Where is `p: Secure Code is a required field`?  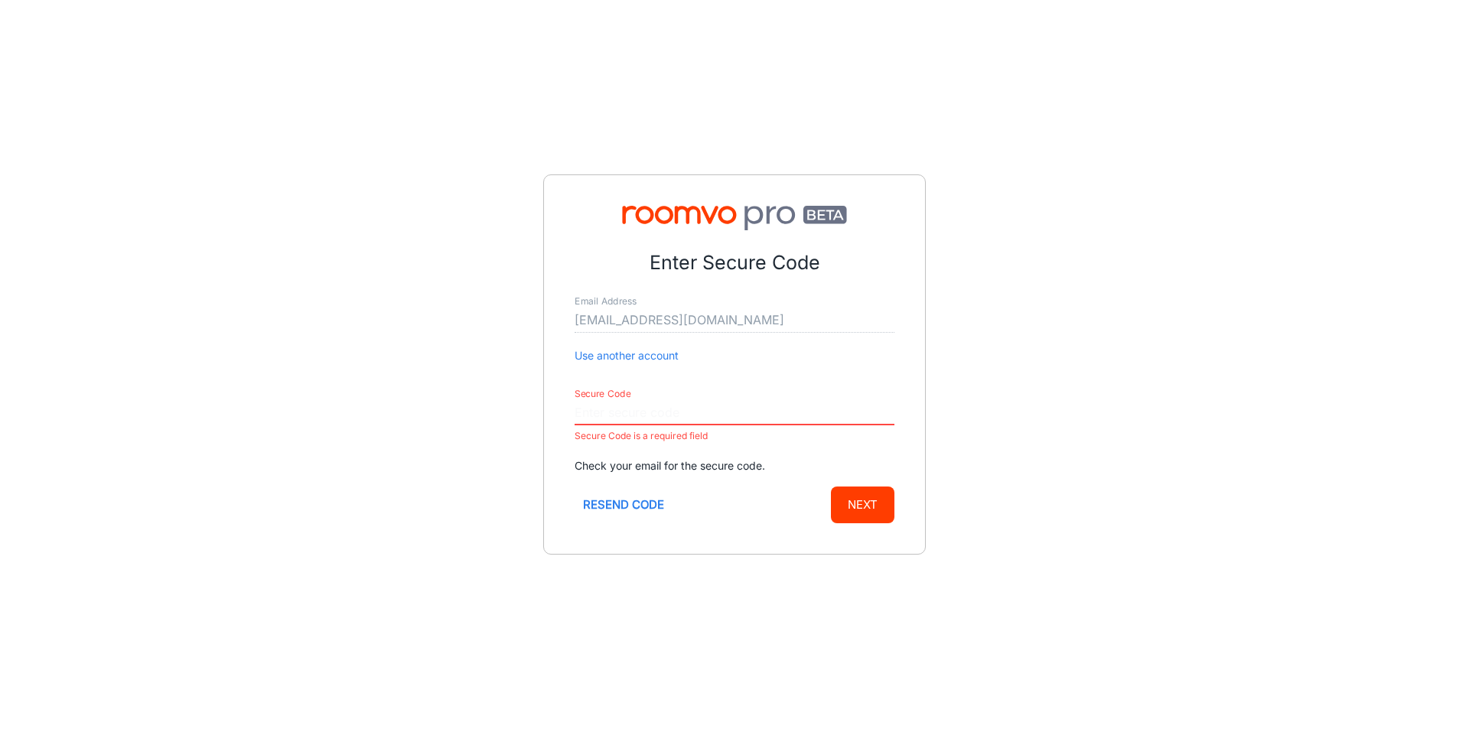
p: Secure Code is a required field is located at coordinates (734, 436).